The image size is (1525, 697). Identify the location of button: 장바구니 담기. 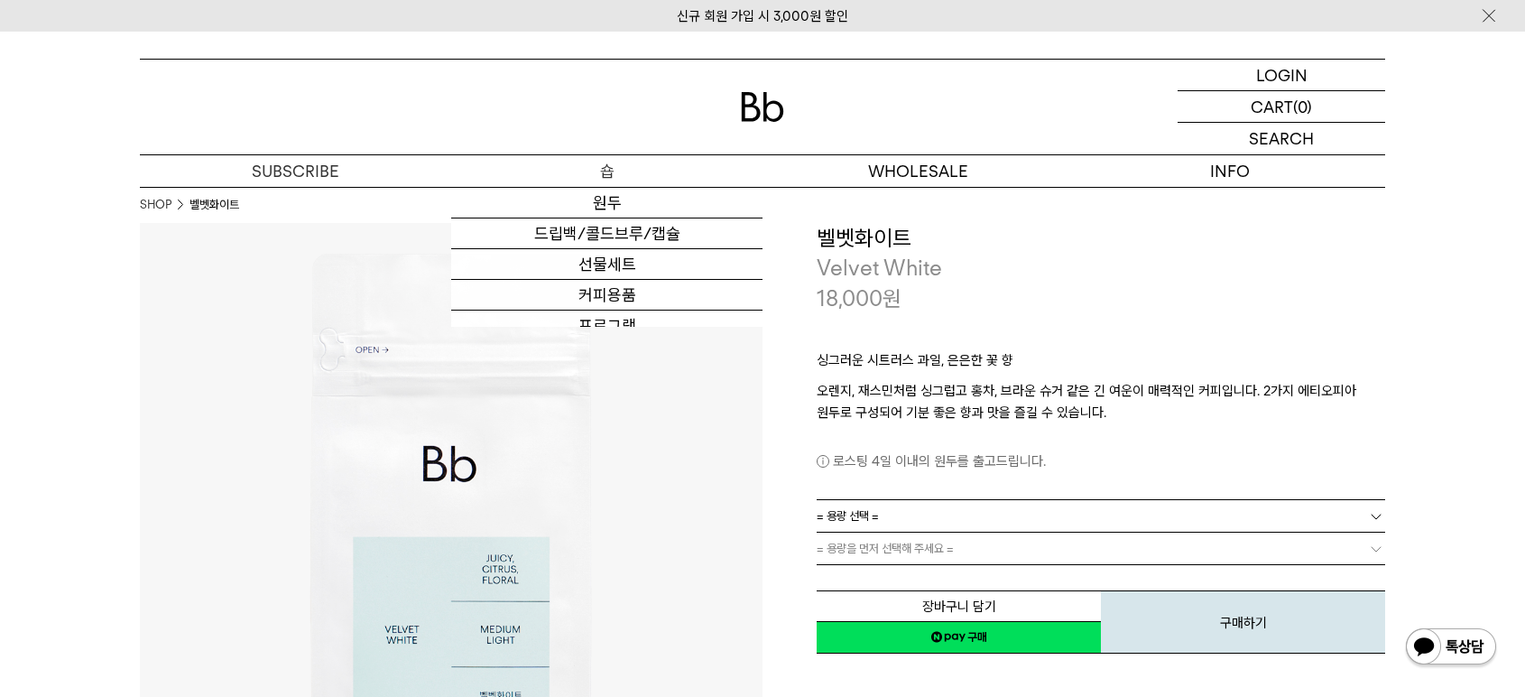
(958, 605).